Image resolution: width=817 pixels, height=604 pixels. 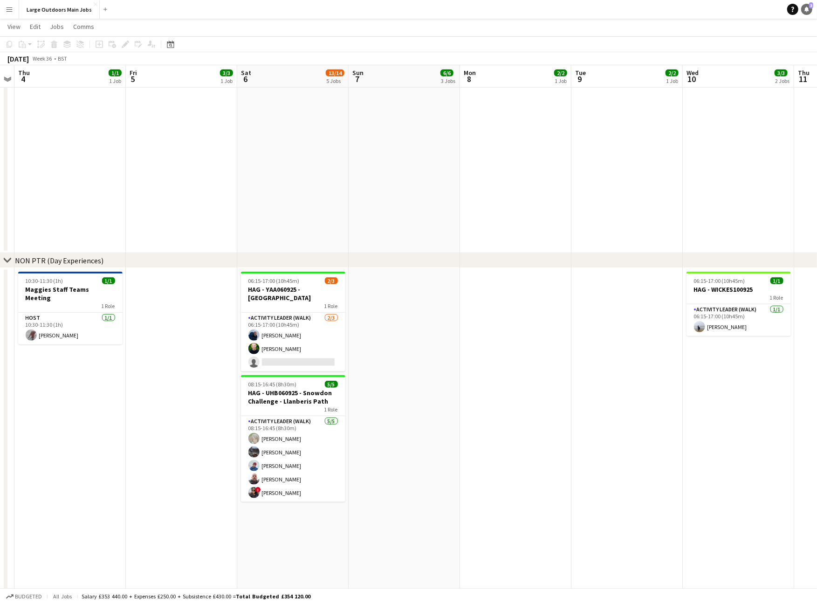 What do you see at coordinates (293, 438) in the screenshot?
I see `div: 08:15-16:45 (8h30m)5/5HAG - UHB060925 - Snowdon Challenge - Llanberis Path1 RoleActivity Leader (...` at bounding box center [293, 438].